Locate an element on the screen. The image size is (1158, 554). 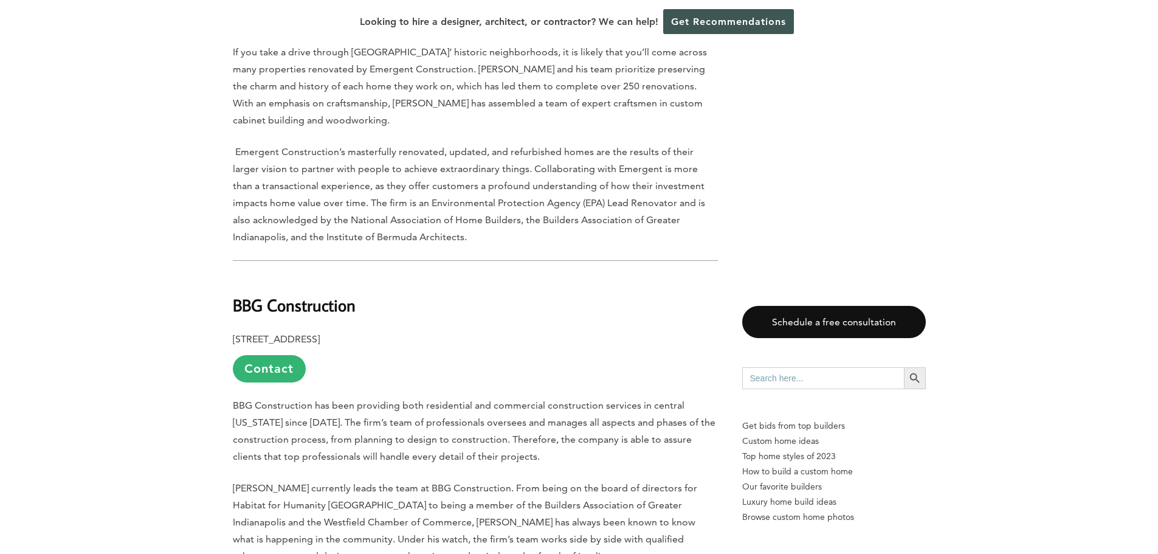
span: BBG Construction has been providing both residential and commercial construction services in cent... is located at coordinates (474, 430).